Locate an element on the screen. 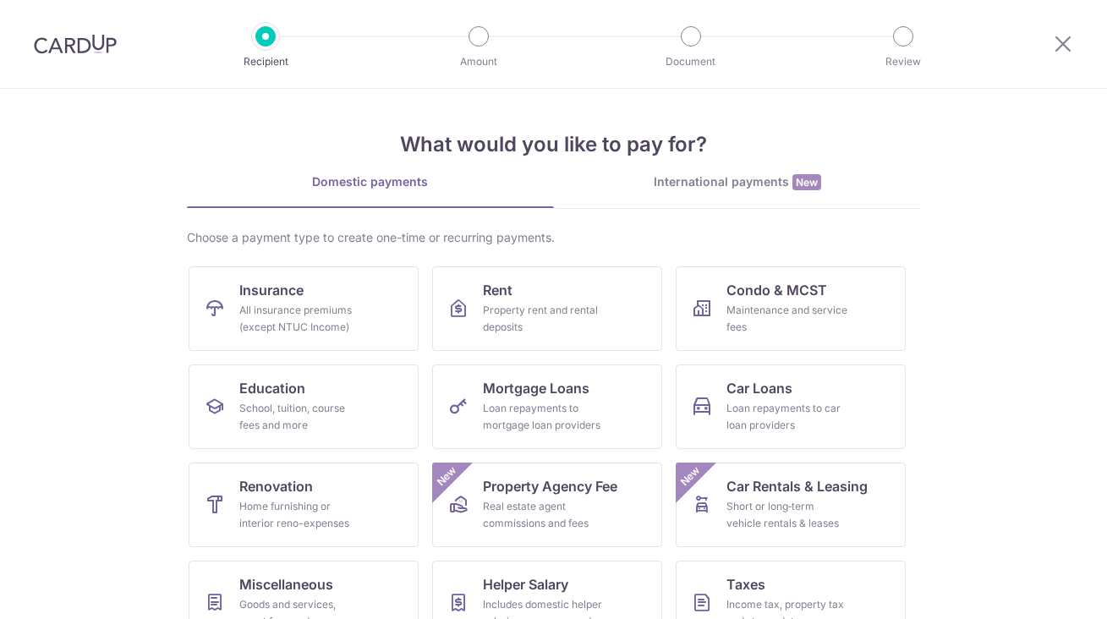 This screenshot has width=1107, height=619. div: Loan repayments to mortgage loan providers is located at coordinates (544, 417).